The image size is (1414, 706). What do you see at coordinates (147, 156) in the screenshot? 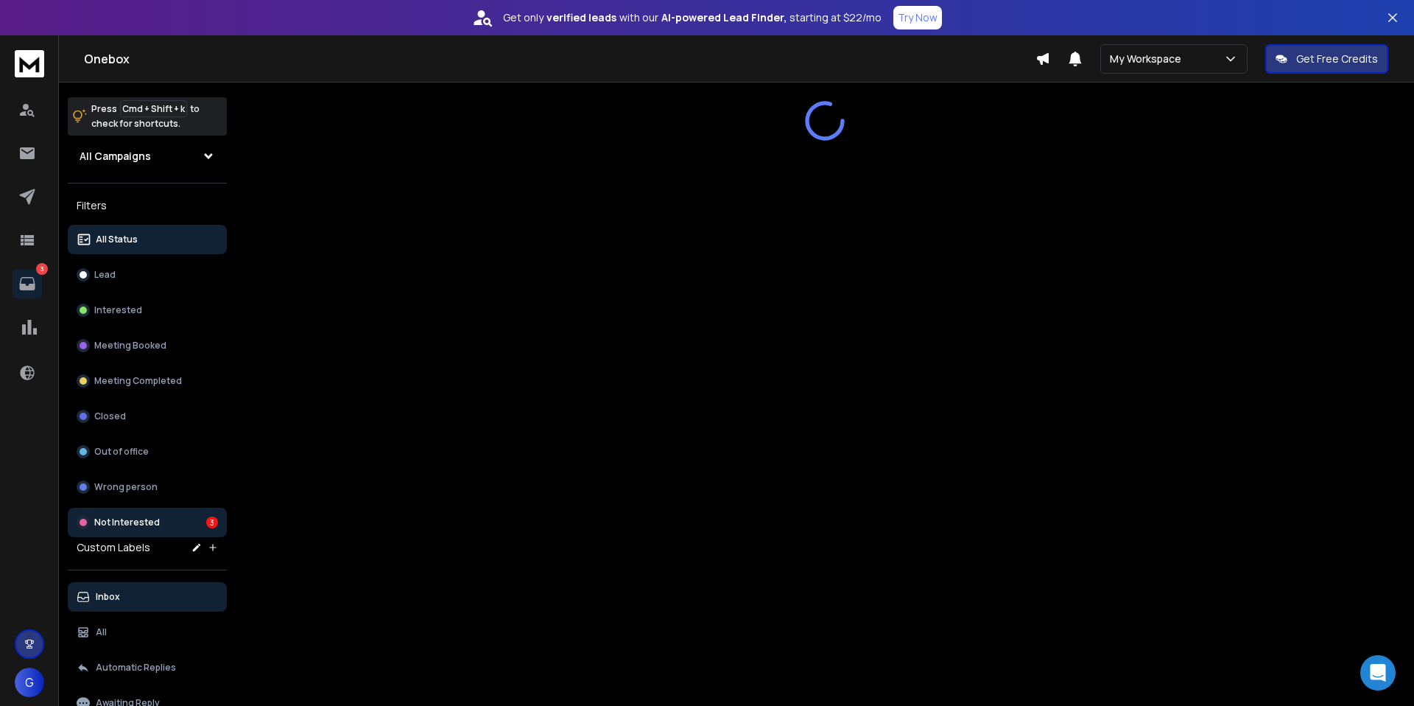
I see `button: All Campaigns` at bounding box center [147, 156].